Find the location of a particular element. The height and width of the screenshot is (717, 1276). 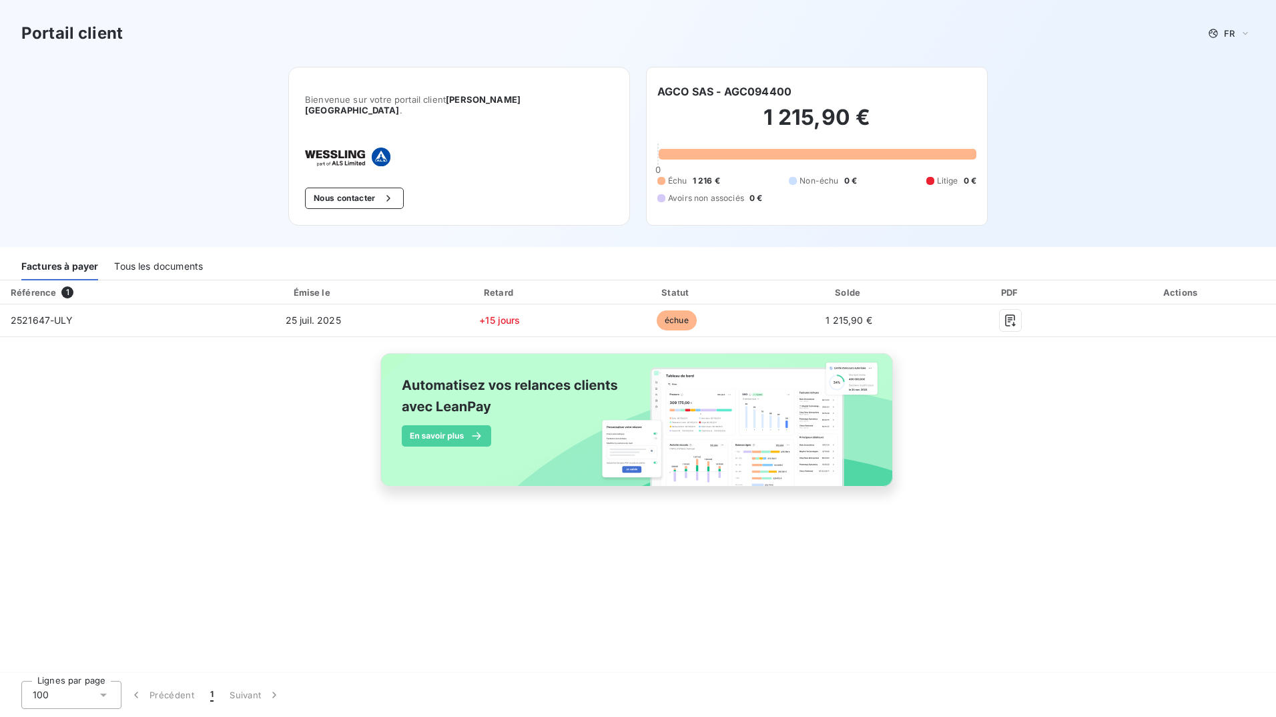

span: Non-échu is located at coordinates (819, 181).